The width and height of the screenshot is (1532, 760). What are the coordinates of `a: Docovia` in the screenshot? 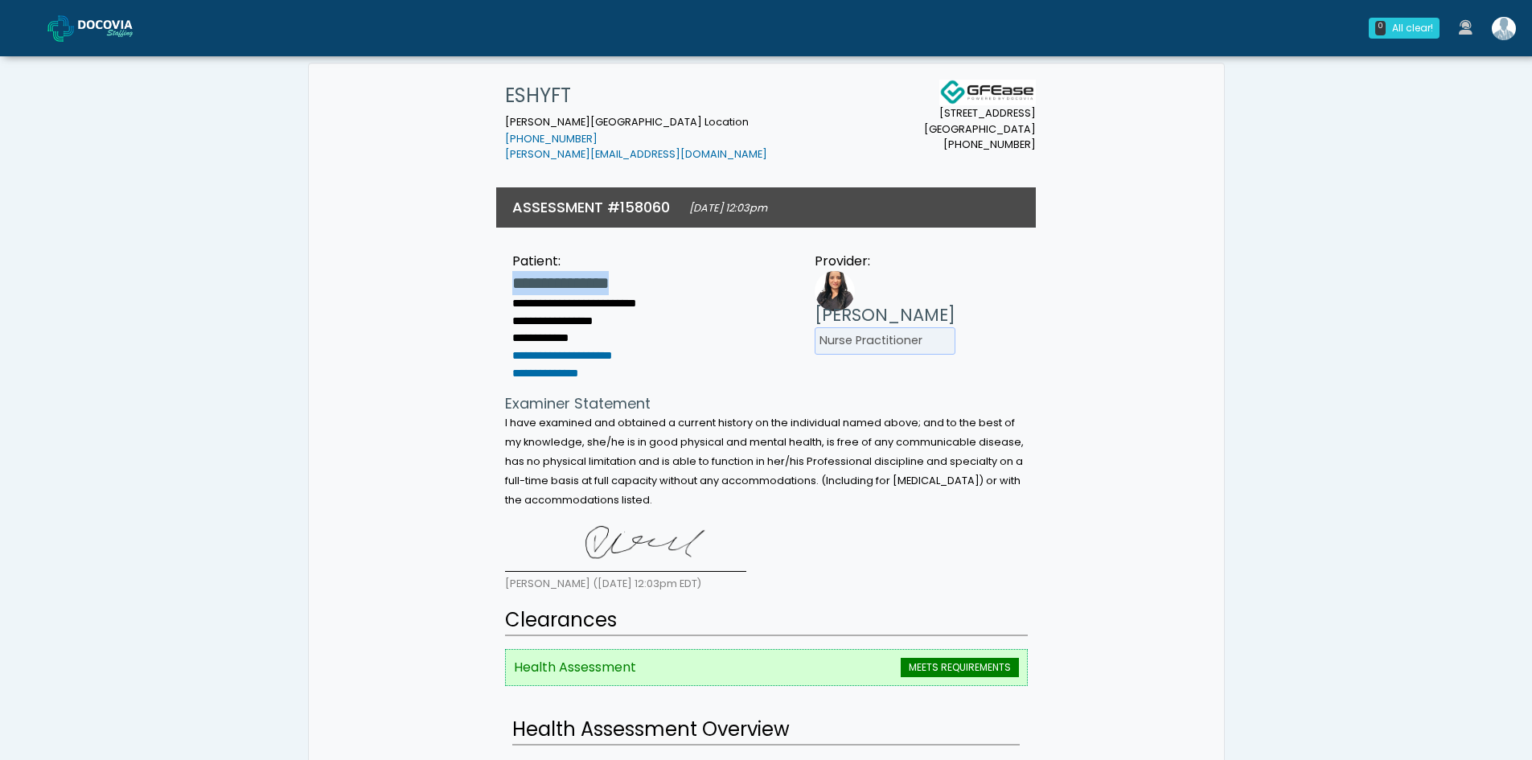 It's located at (103, 27).